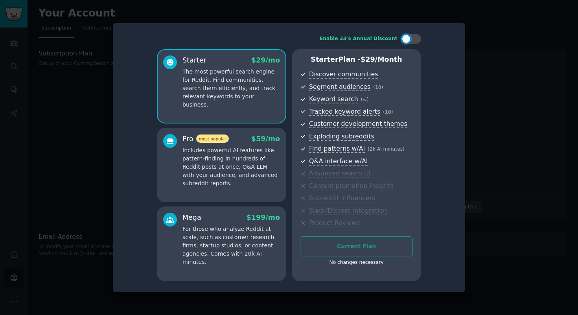 The height and width of the screenshot is (315, 578). What do you see at coordinates (334, 223) in the screenshot?
I see `span: Product Reviews` at bounding box center [334, 223].